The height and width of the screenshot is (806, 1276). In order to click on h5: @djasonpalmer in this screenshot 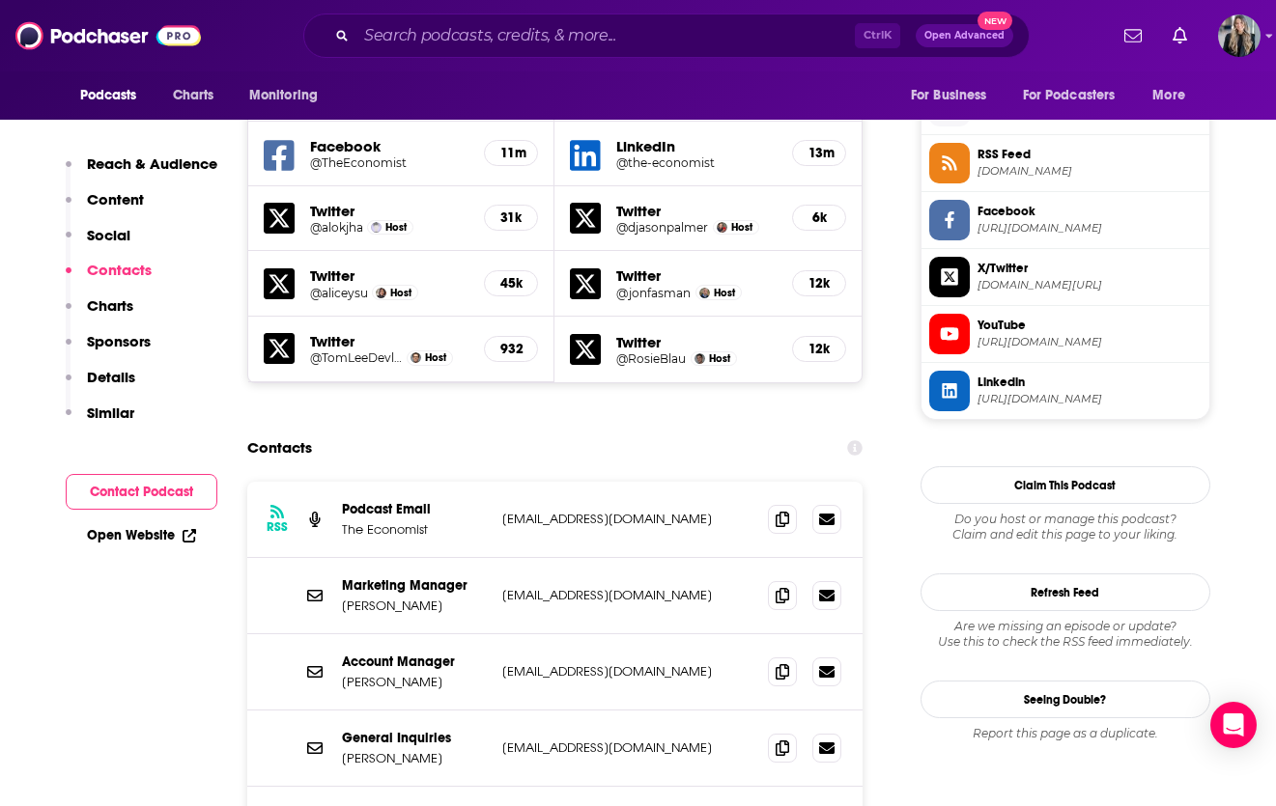, I will do `click(661, 227)`.